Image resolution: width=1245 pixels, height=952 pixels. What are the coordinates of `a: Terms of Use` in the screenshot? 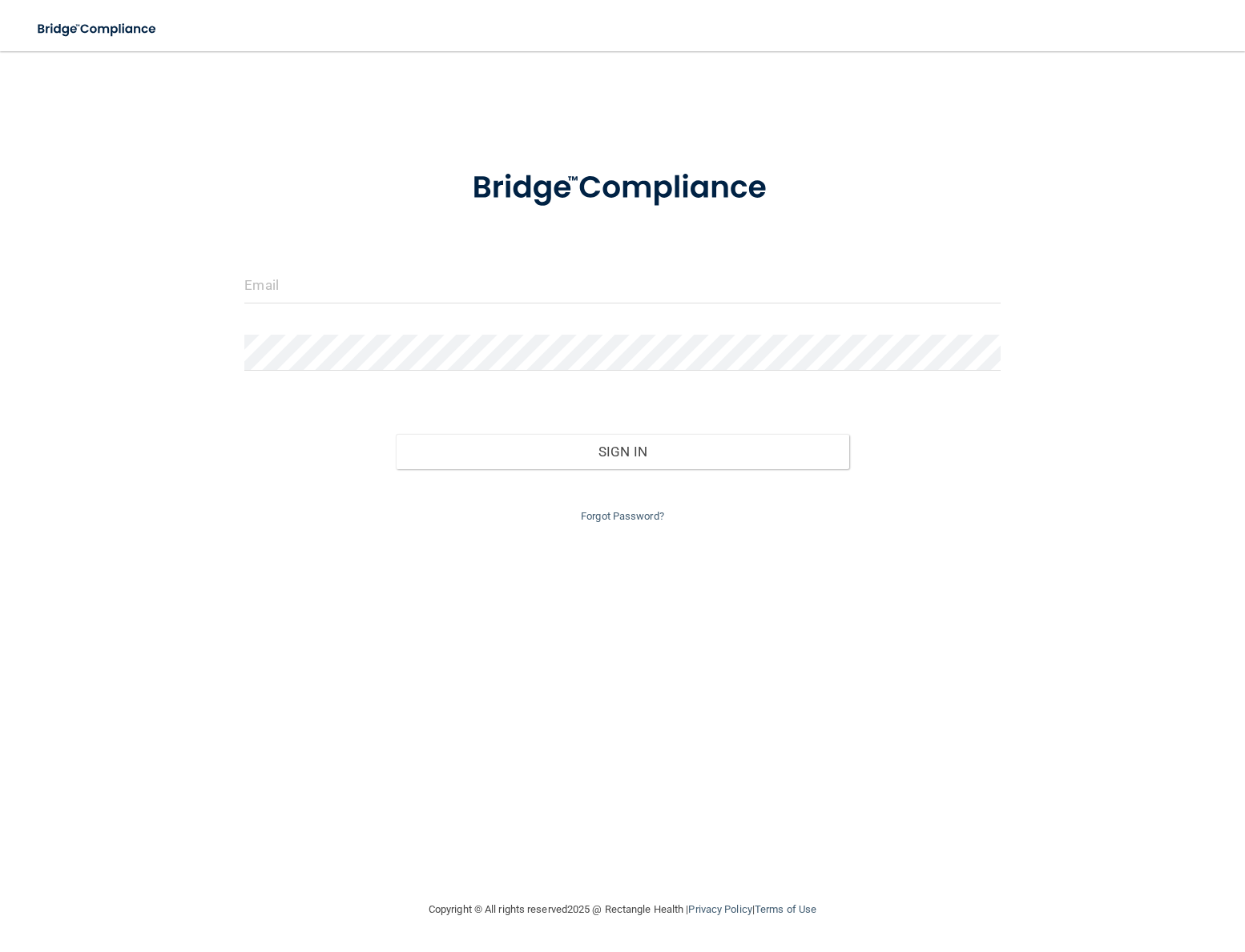 It's located at (786, 909).